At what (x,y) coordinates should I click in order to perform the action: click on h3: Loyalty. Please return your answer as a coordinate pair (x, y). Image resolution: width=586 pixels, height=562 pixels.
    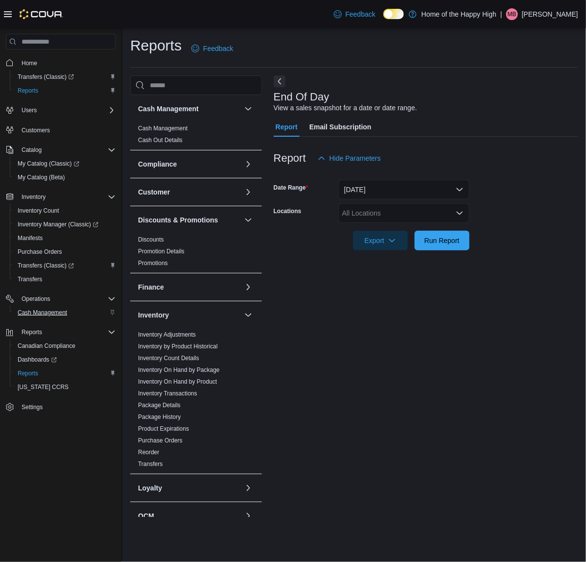
    Looking at the image, I should click on (150, 488).